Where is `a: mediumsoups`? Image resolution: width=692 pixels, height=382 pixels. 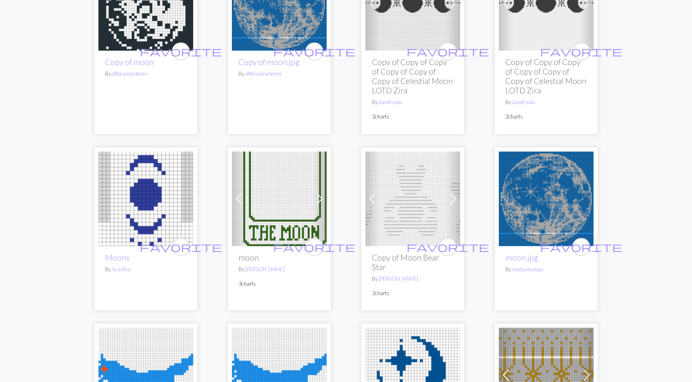
a: mediumsoups is located at coordinates (528, 269).